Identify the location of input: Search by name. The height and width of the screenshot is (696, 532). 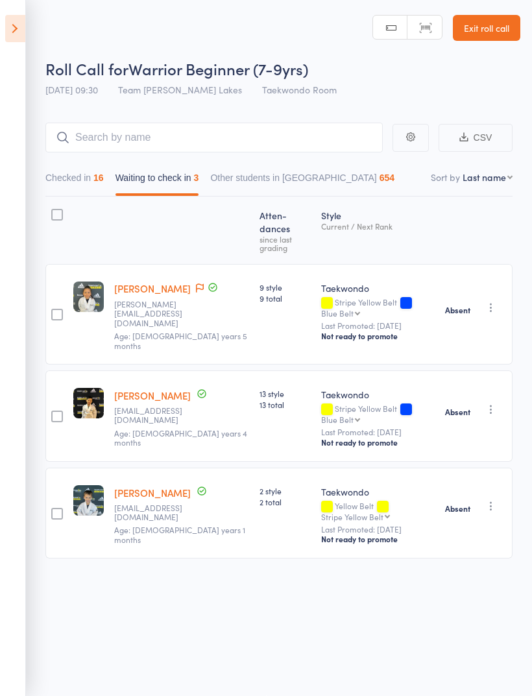
(214, 138).